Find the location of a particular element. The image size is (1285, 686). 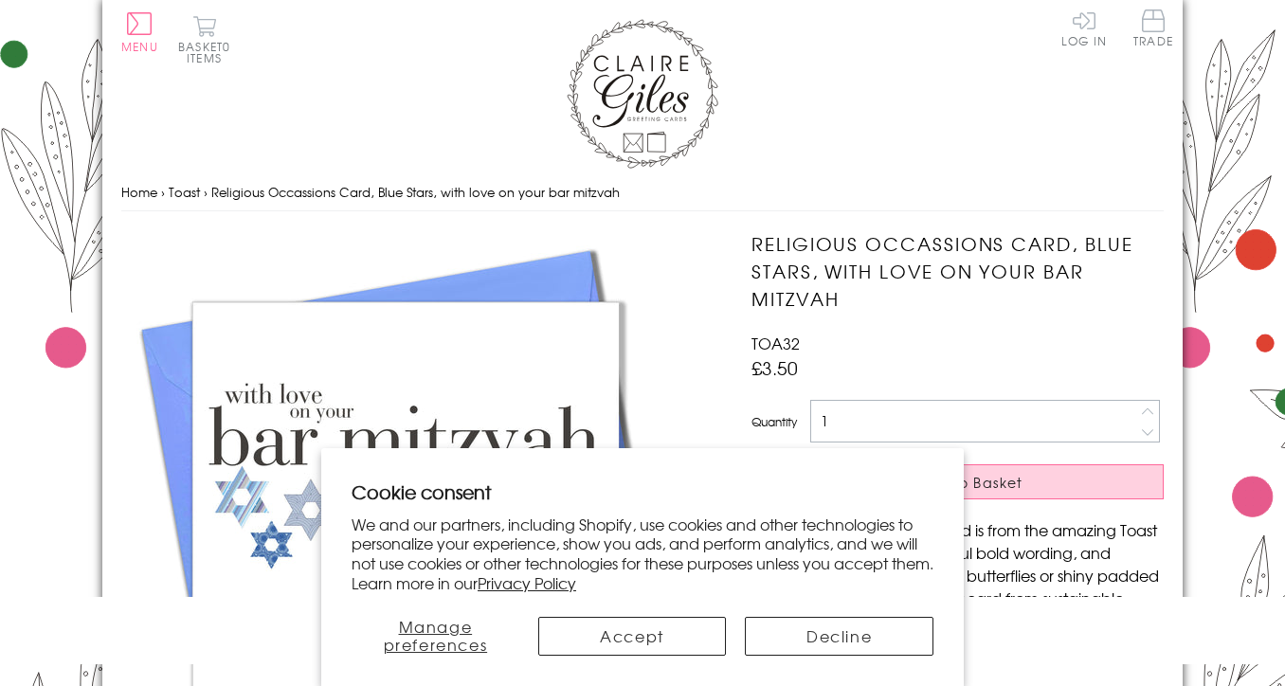

a: Toast is located at coordinates (184, 191).